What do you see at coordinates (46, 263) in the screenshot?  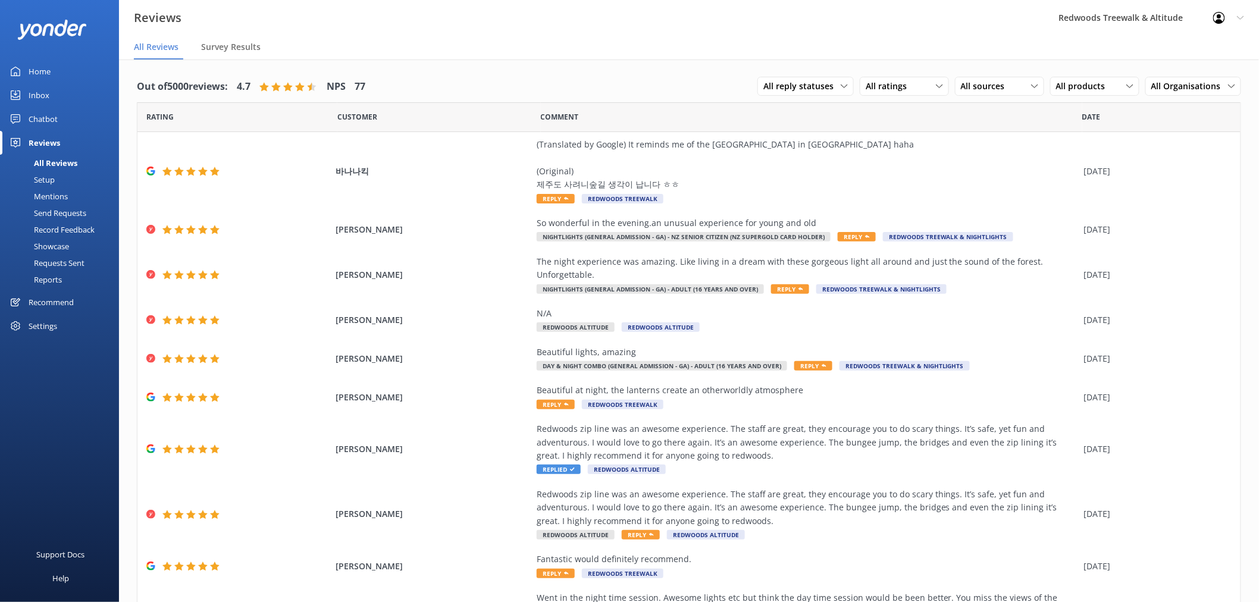 I see `div: Requests Sent` at bounding box center [46, 263].